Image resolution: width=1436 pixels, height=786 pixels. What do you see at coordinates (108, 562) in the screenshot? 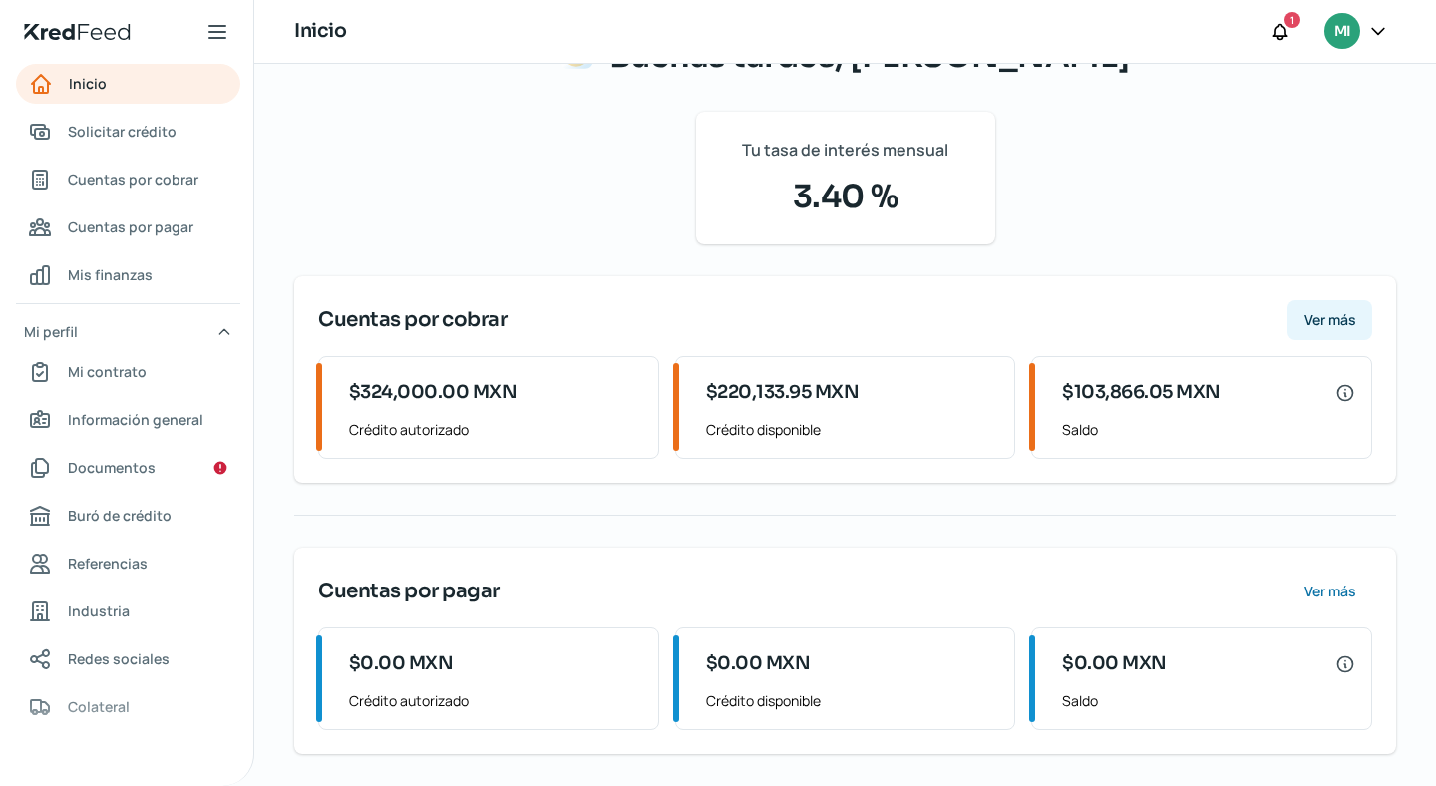
I see `span: Referencias` at bounding box center [108, 562].